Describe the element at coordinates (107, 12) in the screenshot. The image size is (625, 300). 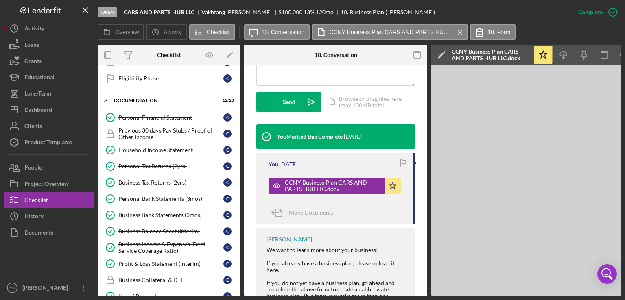
I see `div: Open` at that location.